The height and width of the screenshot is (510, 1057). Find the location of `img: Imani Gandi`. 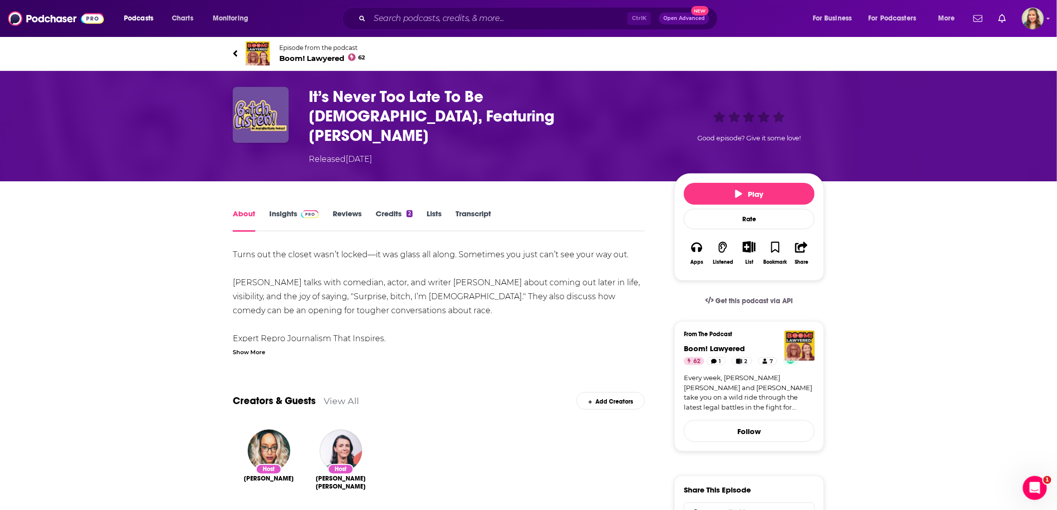

img: Imani Gandi is located at coordinates (269, 451).